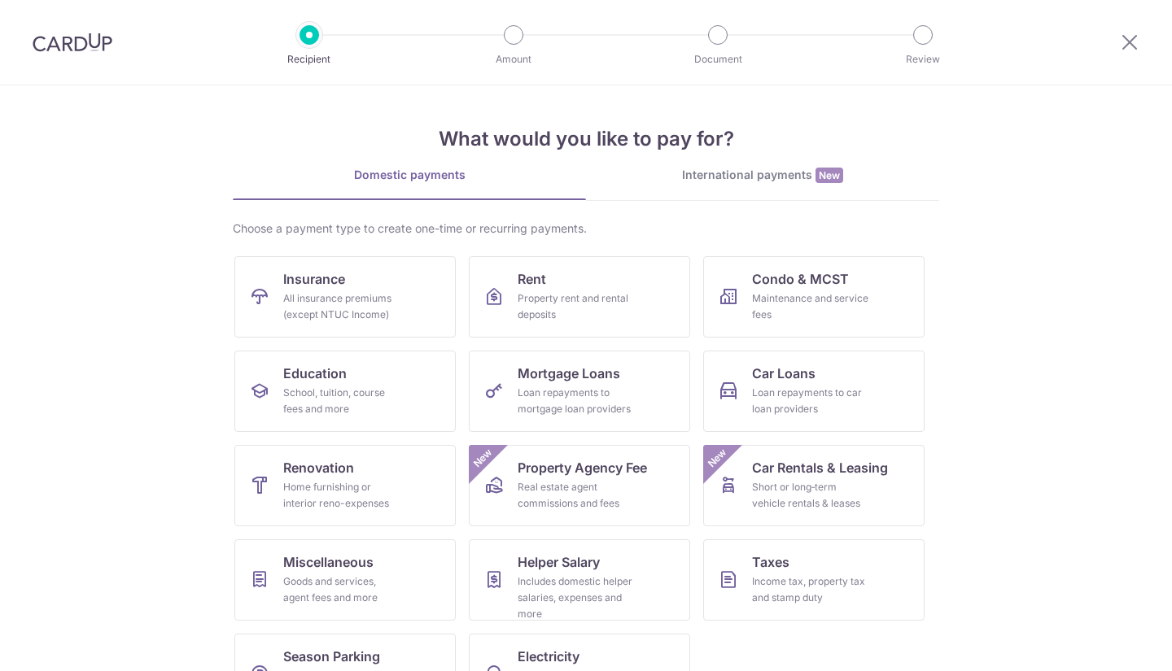 Image resolution: width=1172 pixels, height=671 pixels. What do you see at coordinates (819, 468) in the screenshot?
I see `span: Car Rentals & Leasing` at bounding box center [819, 468].